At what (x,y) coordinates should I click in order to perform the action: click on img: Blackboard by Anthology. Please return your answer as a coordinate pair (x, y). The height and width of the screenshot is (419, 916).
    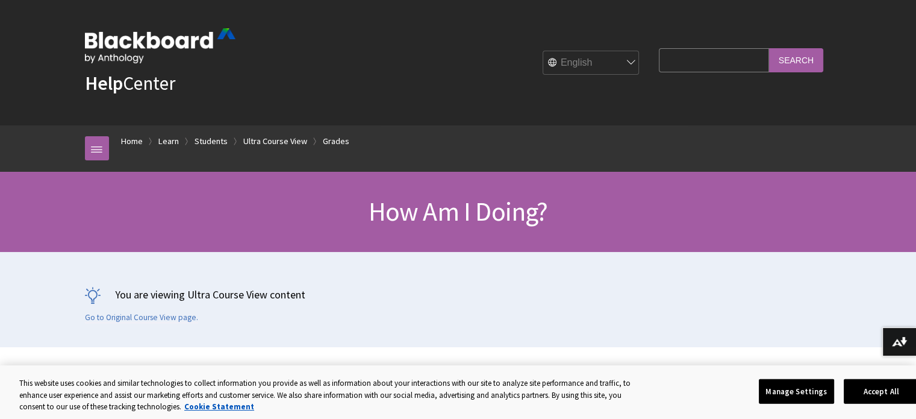
    Looking at the image, I should click on (160, 46).